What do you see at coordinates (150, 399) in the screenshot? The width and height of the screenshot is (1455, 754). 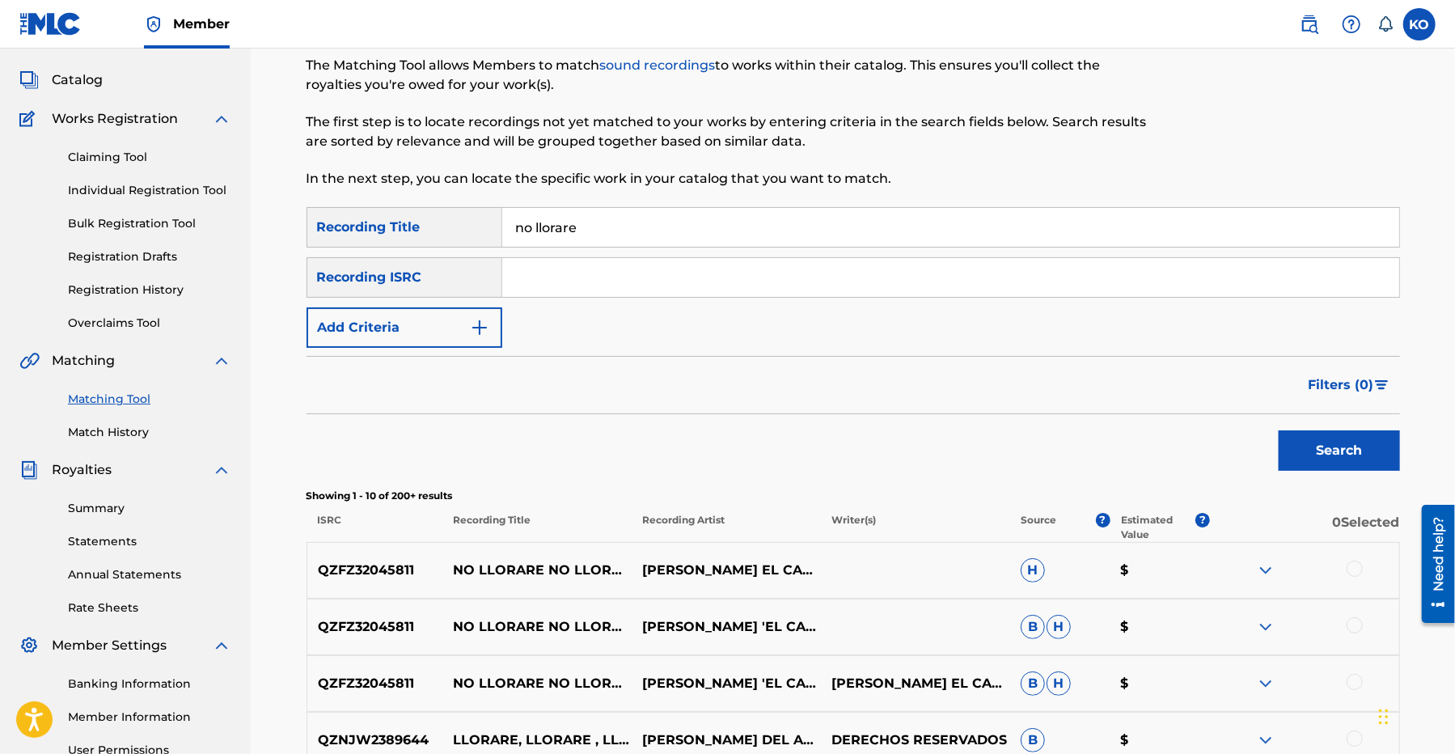 I see `a: Matching Tool` at bounding box center [150, 399].